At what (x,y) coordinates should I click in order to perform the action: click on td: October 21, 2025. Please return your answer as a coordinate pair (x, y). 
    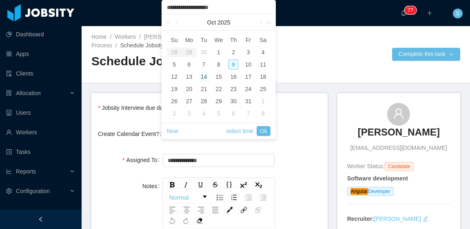
    Looking at the image, I should click on (204, 89).